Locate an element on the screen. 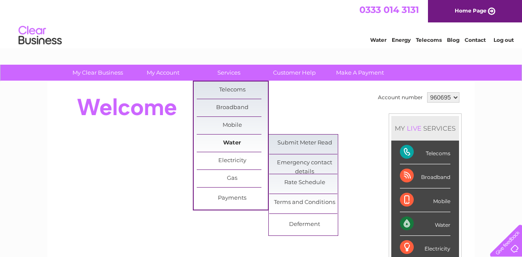 The height and width of the screenshot is (257, 522). a: Log out is located at coordinates (504, 40).